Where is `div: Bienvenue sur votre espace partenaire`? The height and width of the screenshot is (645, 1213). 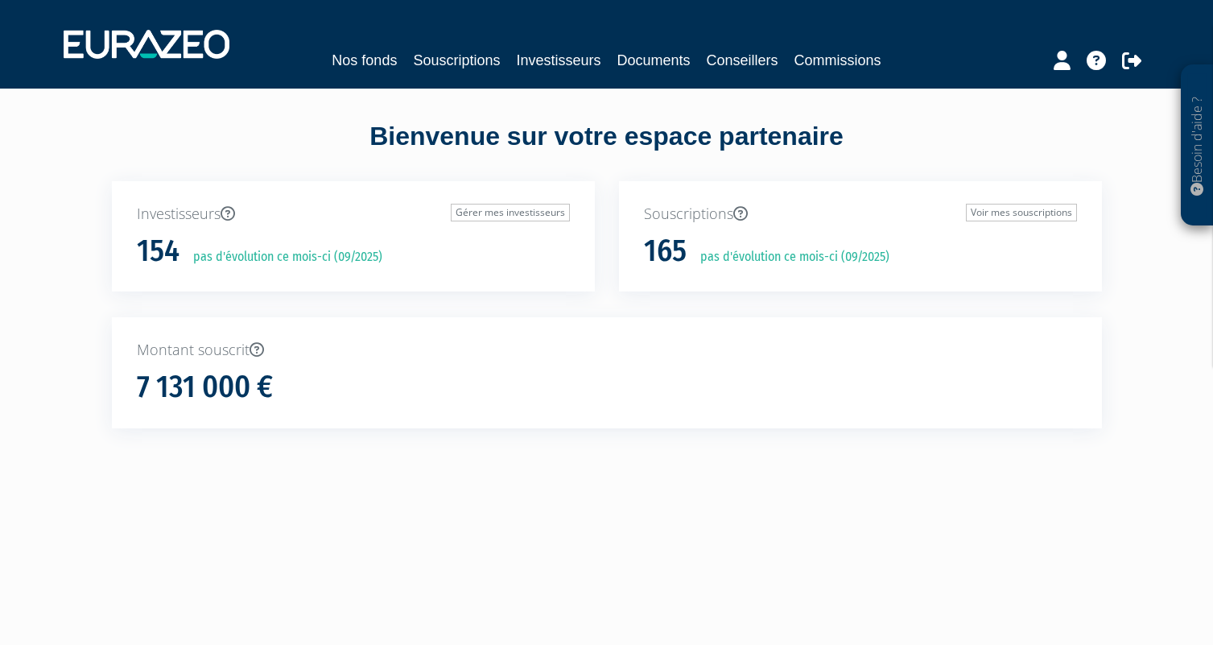 div: Bienvenue sur votre espace partenaire is located at coordinates (607, 150).